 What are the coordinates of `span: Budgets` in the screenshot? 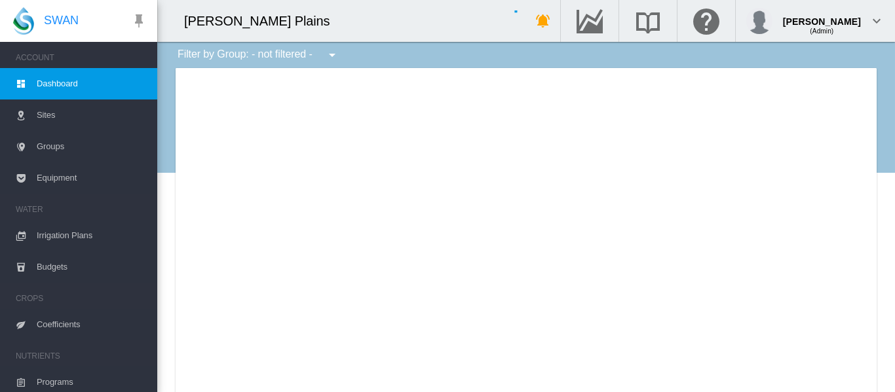 It's located at (92, 267).